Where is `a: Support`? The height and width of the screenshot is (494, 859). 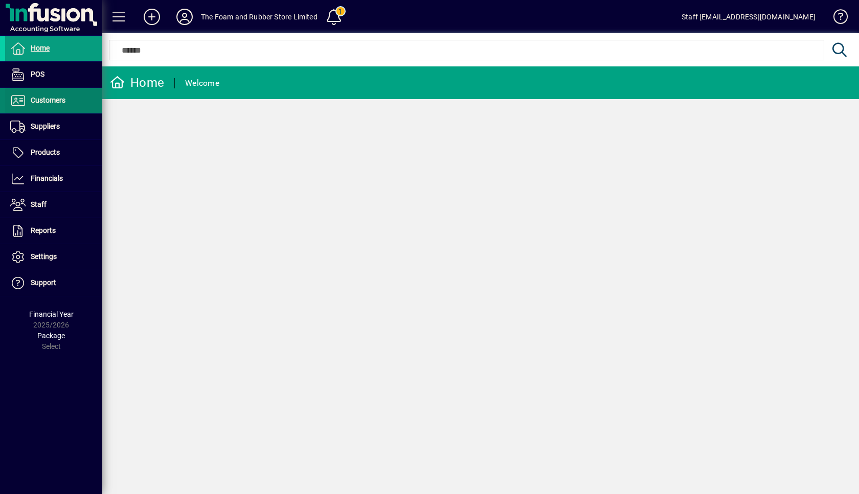 a: Support is located at coordinates (54, 283).